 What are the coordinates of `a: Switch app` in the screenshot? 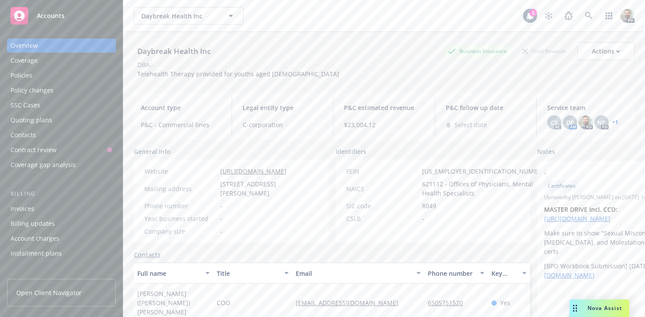 It's located at (609, 16).